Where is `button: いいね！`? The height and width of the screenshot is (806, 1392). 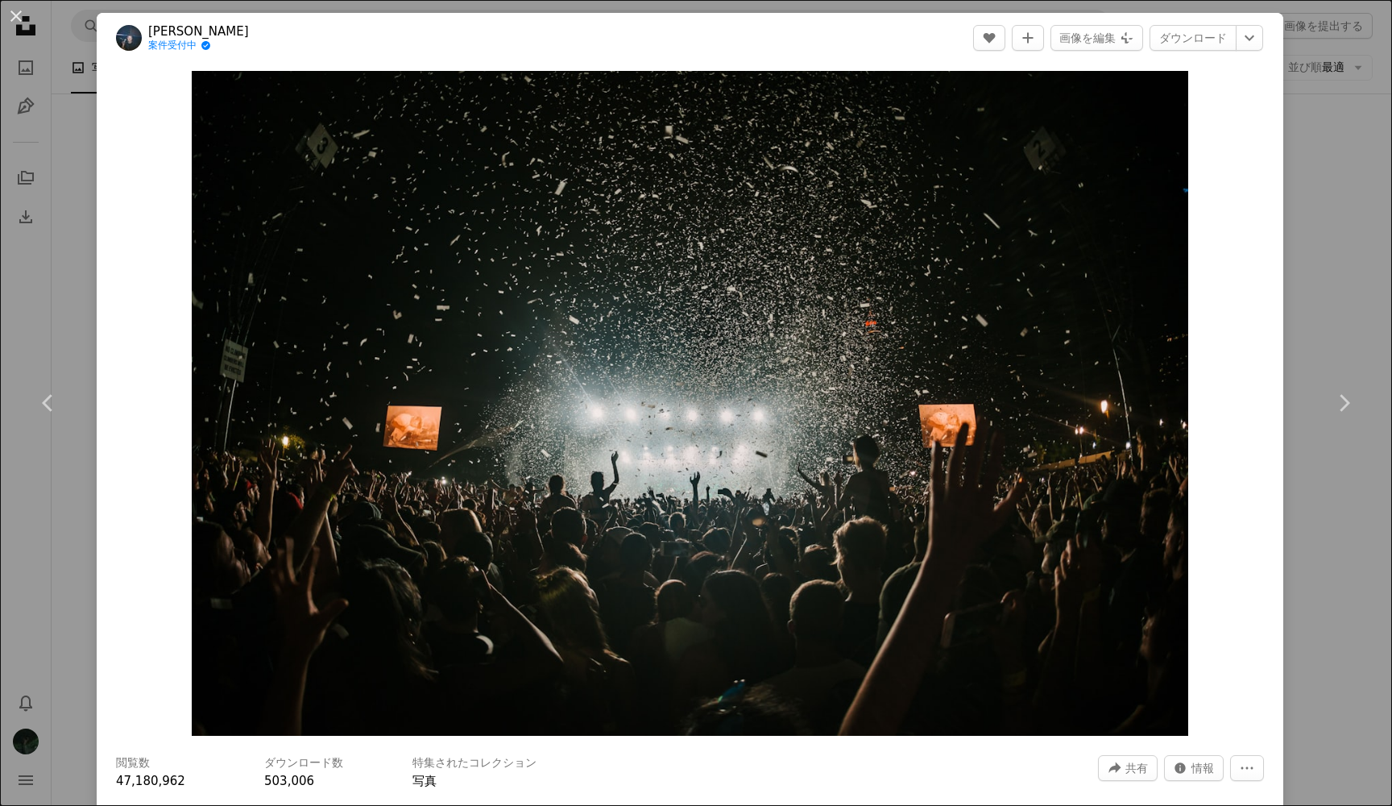 button: いいね！ is located at coordinates (989, 38).